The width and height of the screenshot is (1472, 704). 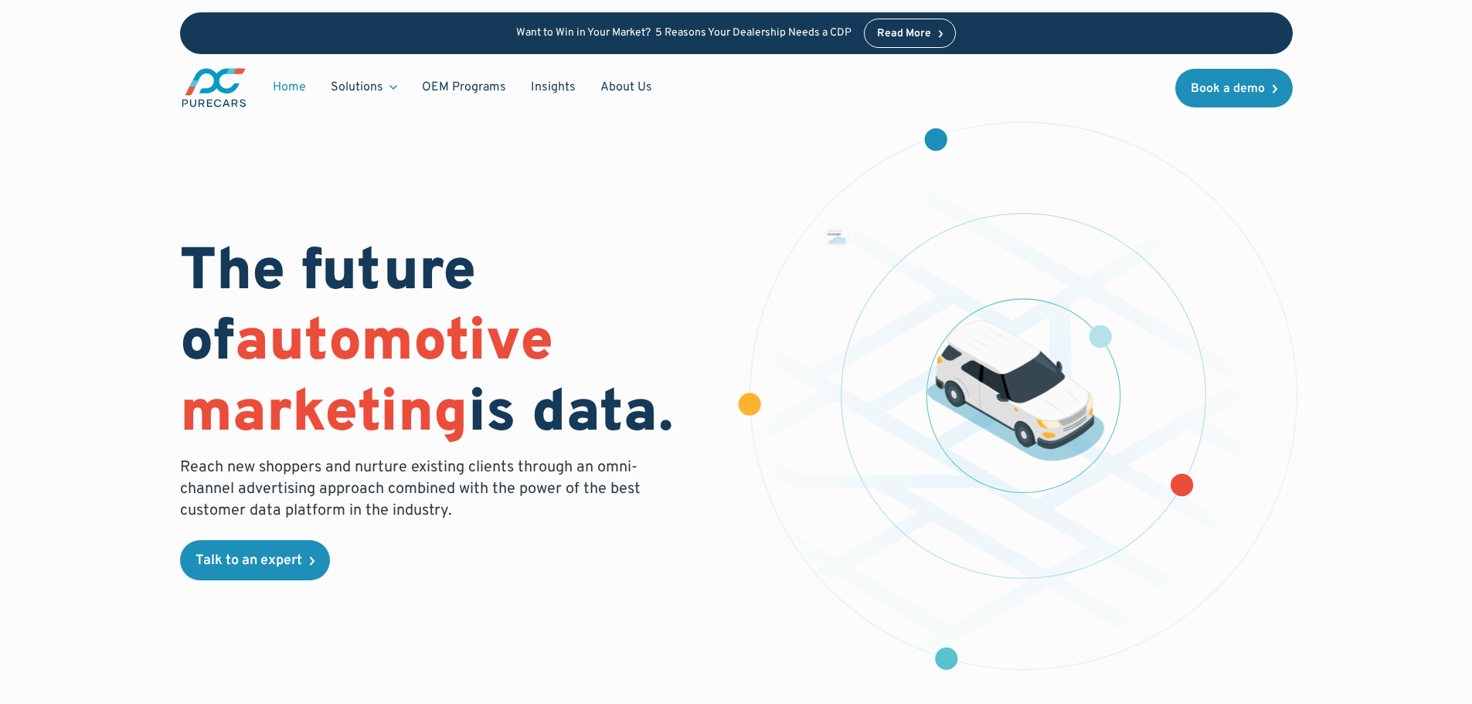 I want to click on div: Talk to an expert, so click(x=249, y=561).